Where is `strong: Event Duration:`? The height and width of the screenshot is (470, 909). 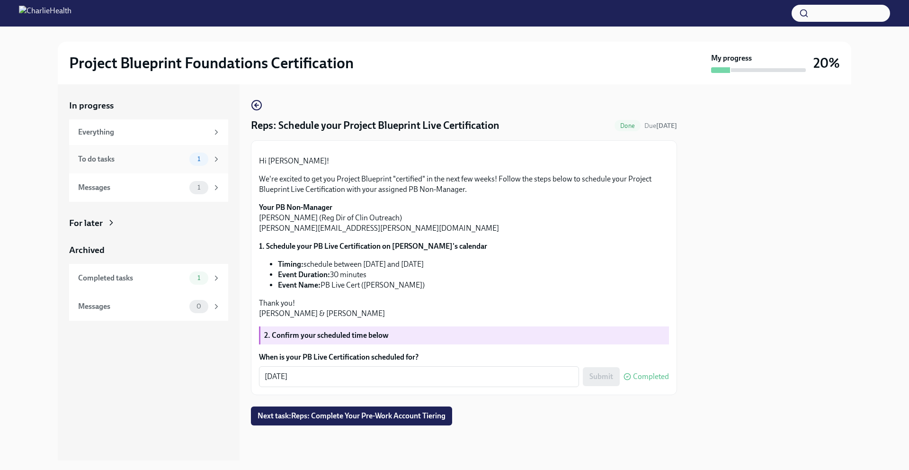
strong: Event Duration: is located at coordinates (304, 274).